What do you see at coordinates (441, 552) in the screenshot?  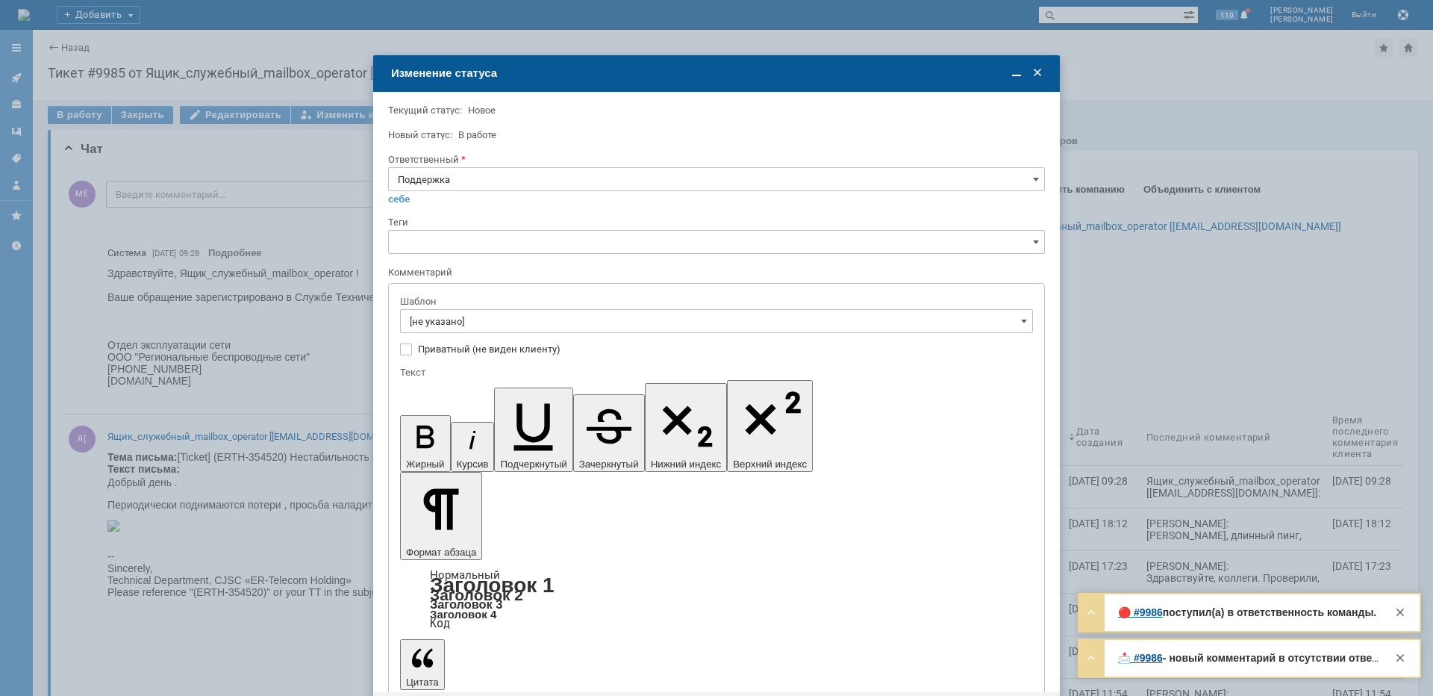 I see `span: Формат абзаца` at bounding box center [441, 552].